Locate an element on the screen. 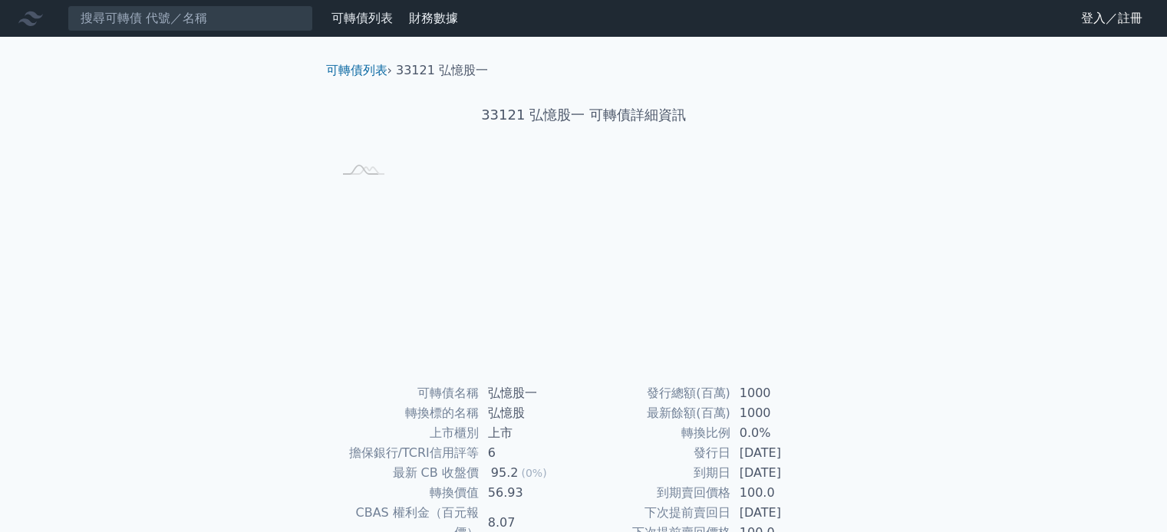 The width and height of the screenshot is (1167, 532). li: 33121 弘憶股一 is located at coordinates (442, 71).